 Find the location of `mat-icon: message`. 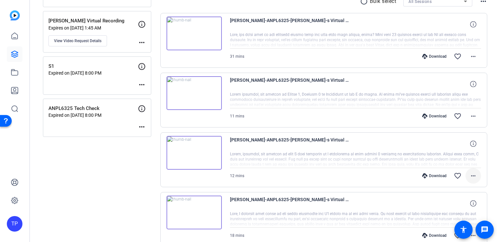

mat-icon: message is located at coordinates (484, 230).